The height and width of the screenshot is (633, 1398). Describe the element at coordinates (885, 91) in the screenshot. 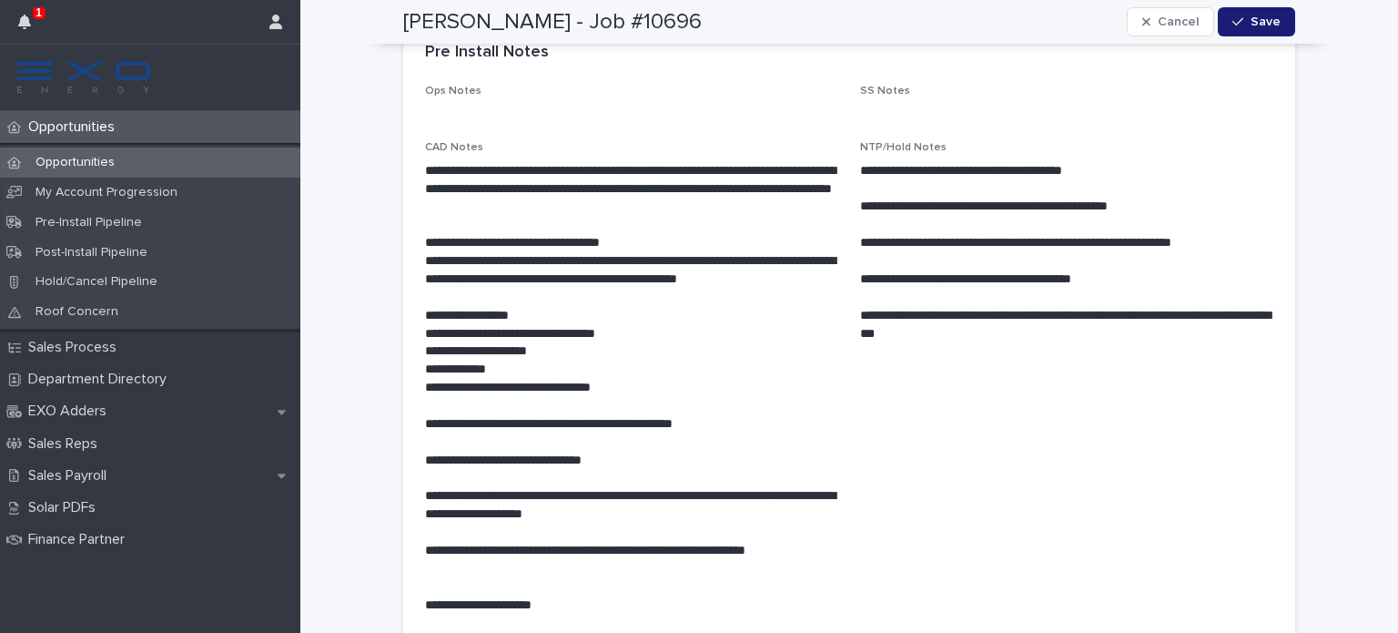

I see `span: SS Notes` at that location.